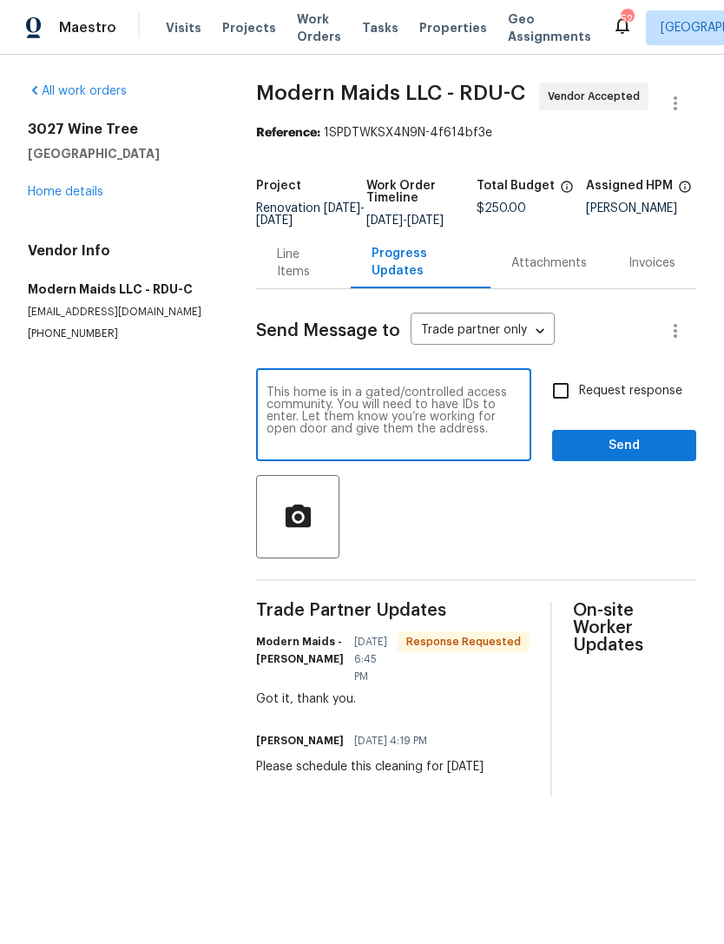 The height and width of the screenshot is (944, 724). I want to click on span: Tasks, so click(380, 28).